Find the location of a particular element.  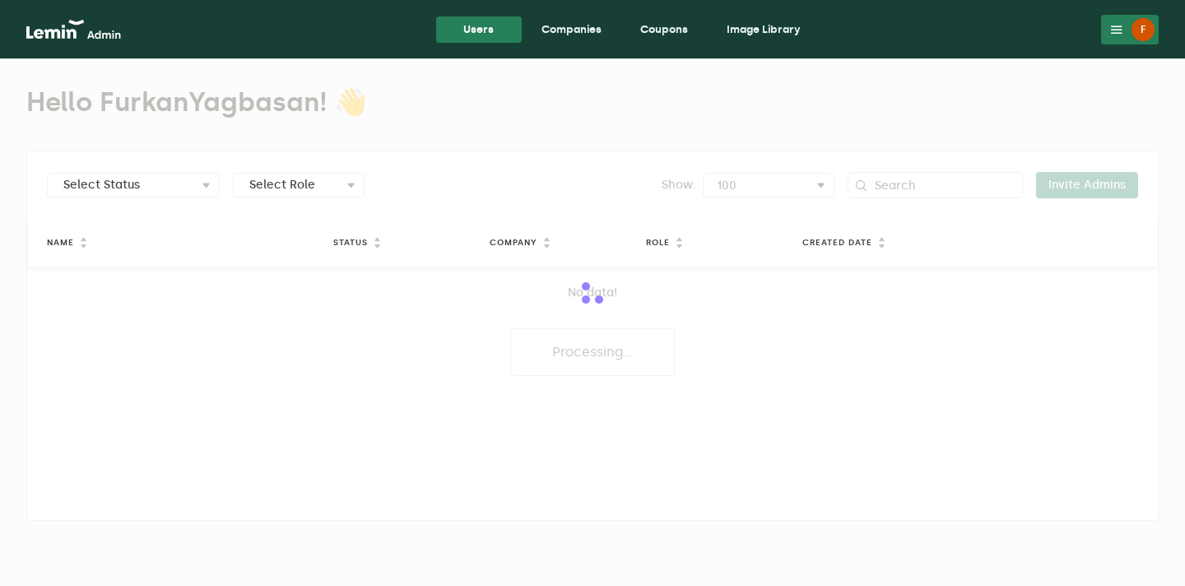

label: Company is located at coordinates (514, 243).